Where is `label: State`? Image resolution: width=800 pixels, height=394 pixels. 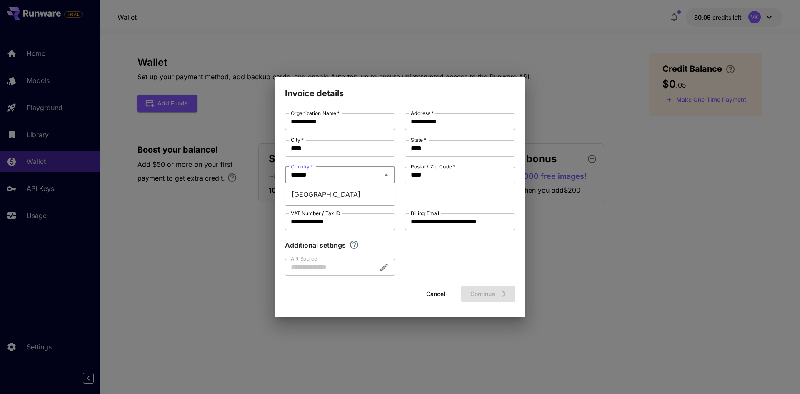 label: State is located at coordinates (418, 140).